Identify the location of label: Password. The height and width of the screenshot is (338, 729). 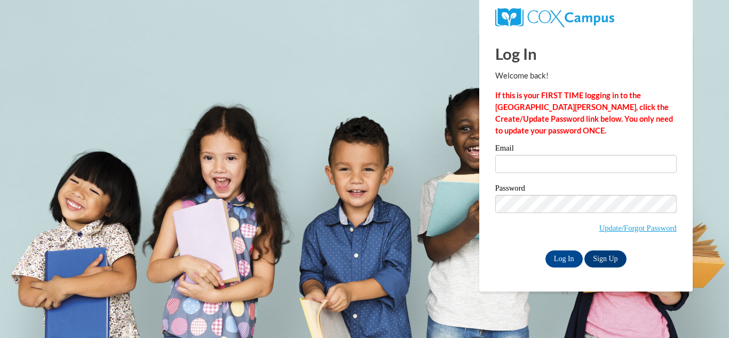
(586, 190).